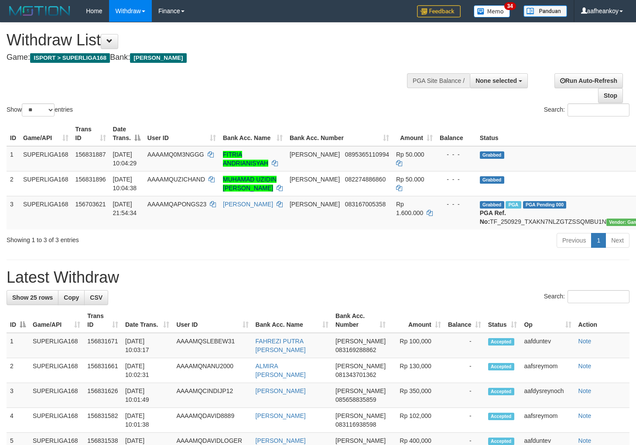 The image size is (636, 445). I want to click on th: Balance: activate to sort column ascending, so click(465, 320).